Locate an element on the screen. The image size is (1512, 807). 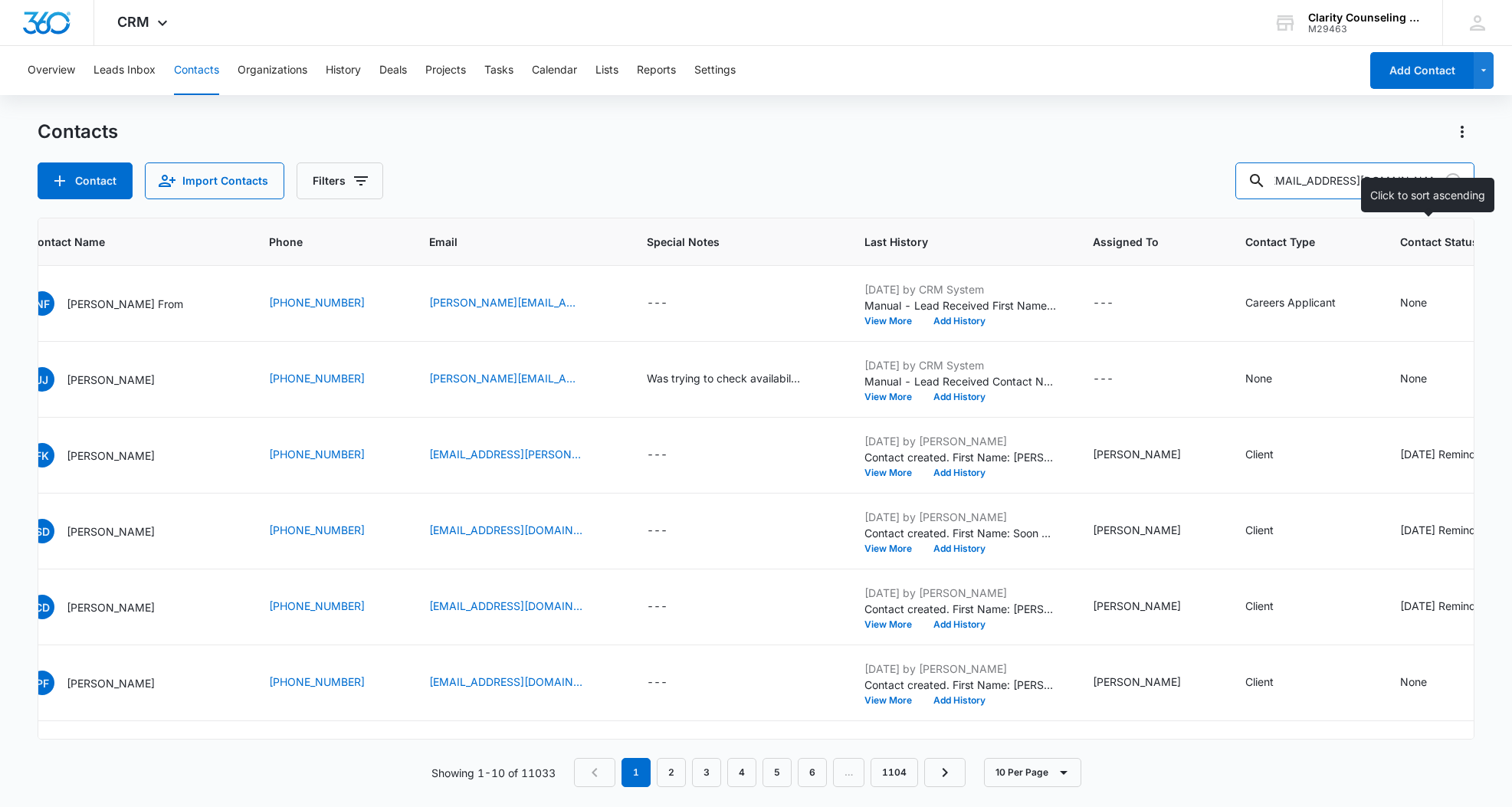
a: Page 6 is located at coordinates (813, 773).